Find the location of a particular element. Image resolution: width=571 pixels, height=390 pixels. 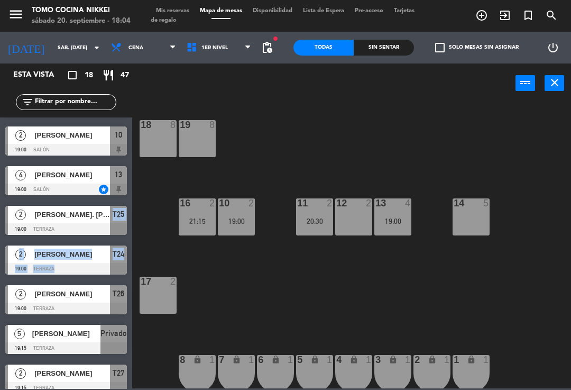

button: close is located at coordinates (554, 83).